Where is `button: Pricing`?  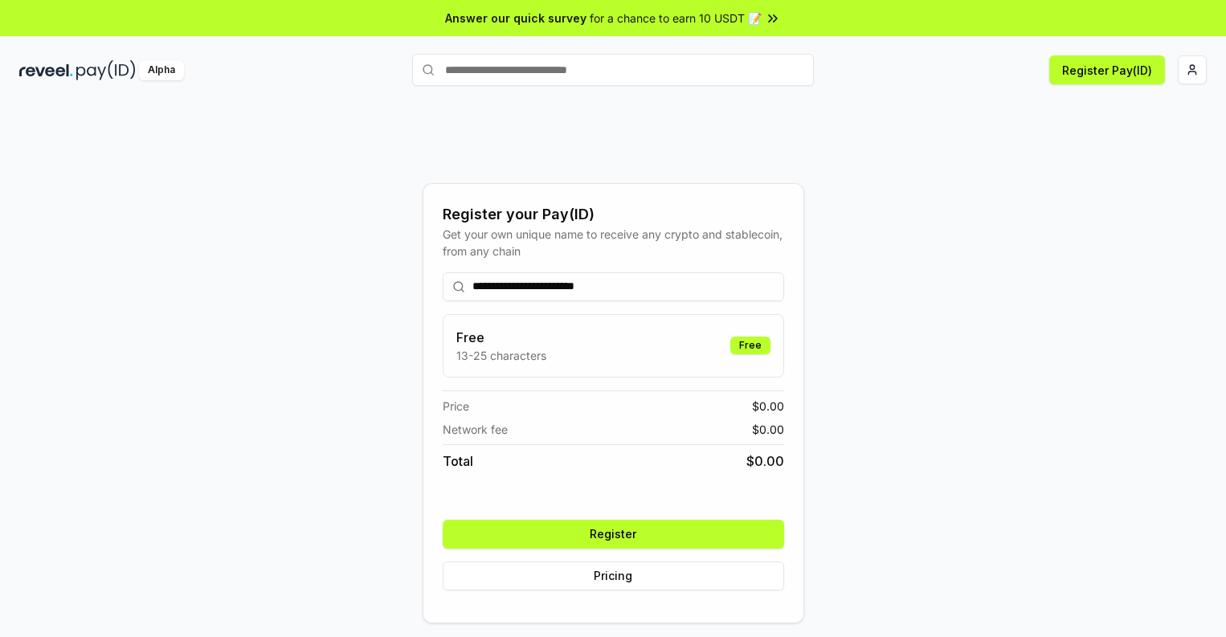 button: Pricing is located at coordinates (613, 576).